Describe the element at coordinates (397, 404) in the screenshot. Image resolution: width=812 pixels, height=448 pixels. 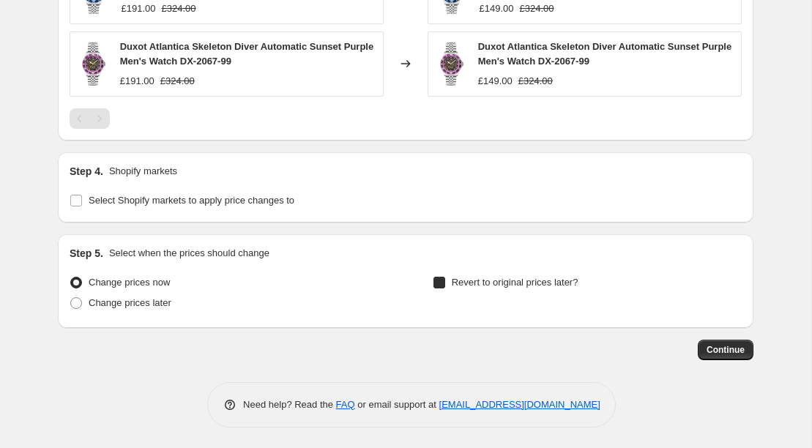
I see `span: or email support at` at that location.